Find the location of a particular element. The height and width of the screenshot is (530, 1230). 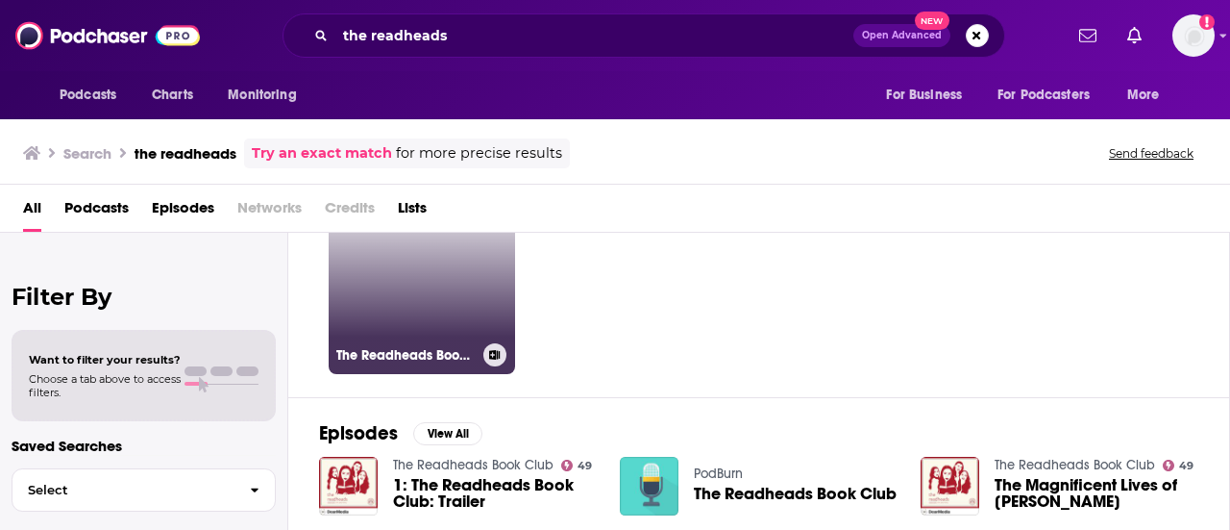

a: EpisodesView All is located at coordinates (401, 433).